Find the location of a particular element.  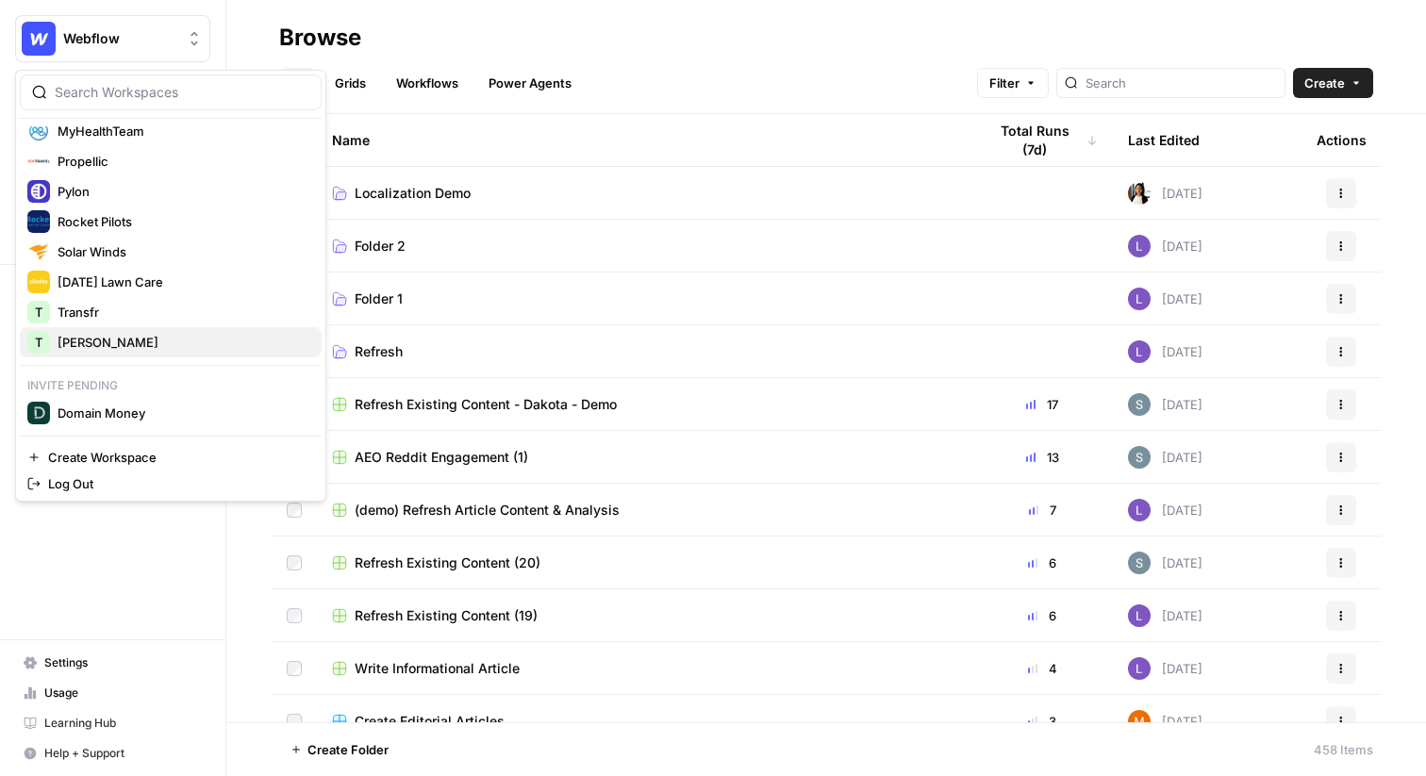

span: (demo) Refresh Article Content & Analysis is located at coordinates (487, 510).